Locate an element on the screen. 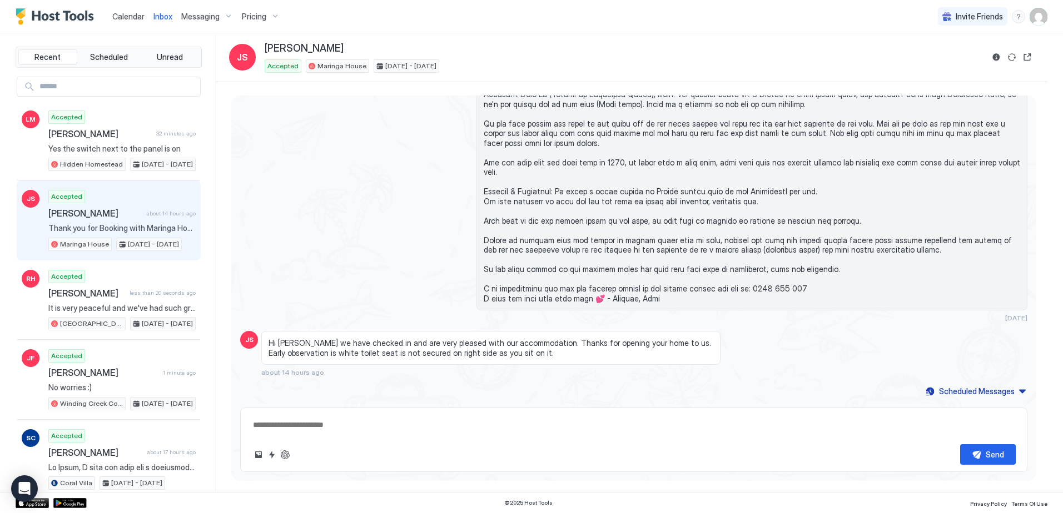 The image size is (1063, 513). div: menu is located at coordinates (1018, 17).